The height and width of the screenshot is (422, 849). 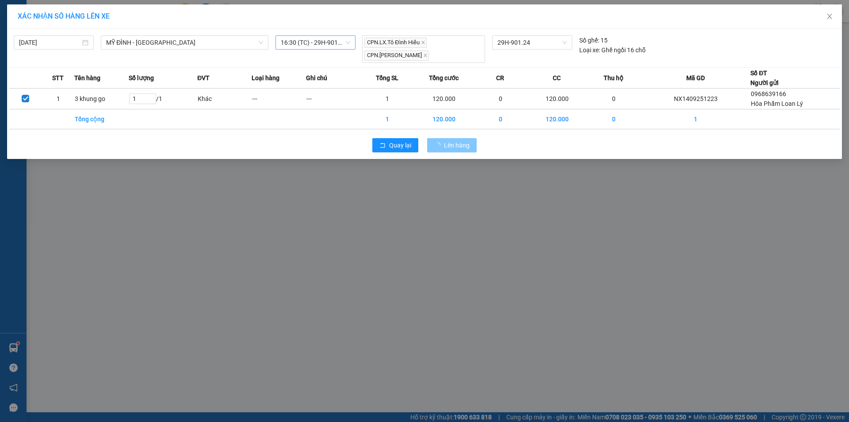 What do you see at coordinates (50, 42) in the screenshot?
I see `input: 14/09/2025` at bounding box center [50, 42].